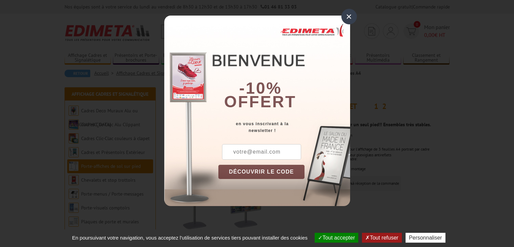 This screenshot has width=514, height=247. Describe the element at coordinates (260, 101) in the screenshot. I see `font: offert` at that location.